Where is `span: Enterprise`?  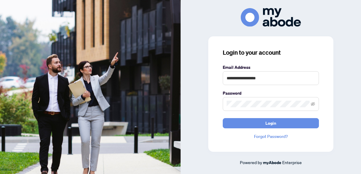
span: Enterprise is located at coordinates (292, 162).